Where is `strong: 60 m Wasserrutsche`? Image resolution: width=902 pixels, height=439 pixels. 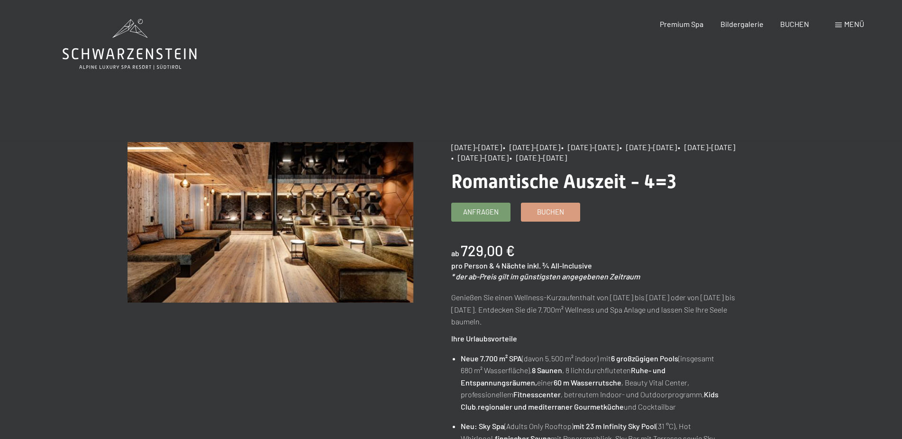 strong: 60 m Wasserrutsche is located at coordinates (587, 382).